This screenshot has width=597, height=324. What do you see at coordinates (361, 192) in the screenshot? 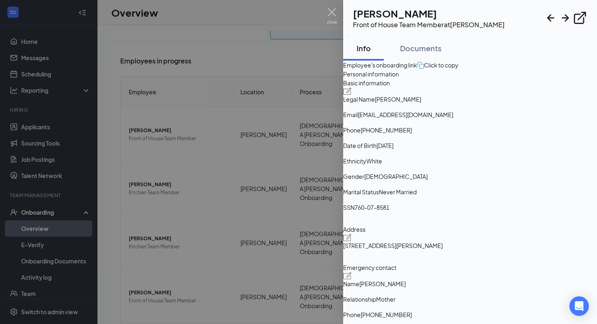
I see `span: Marital Status` at bounding box center [361, 192].